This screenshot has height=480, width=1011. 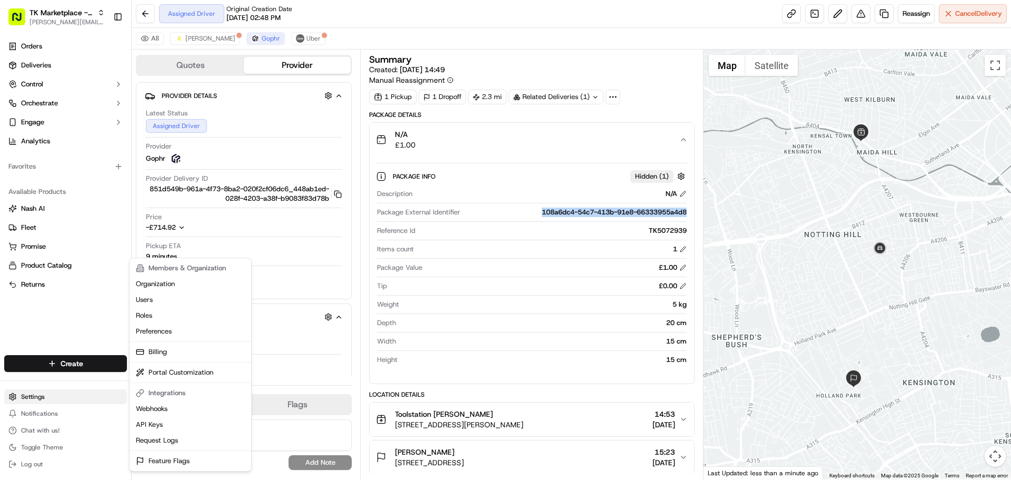 I want to click on span: Pylon, so click(x=116, y=182).